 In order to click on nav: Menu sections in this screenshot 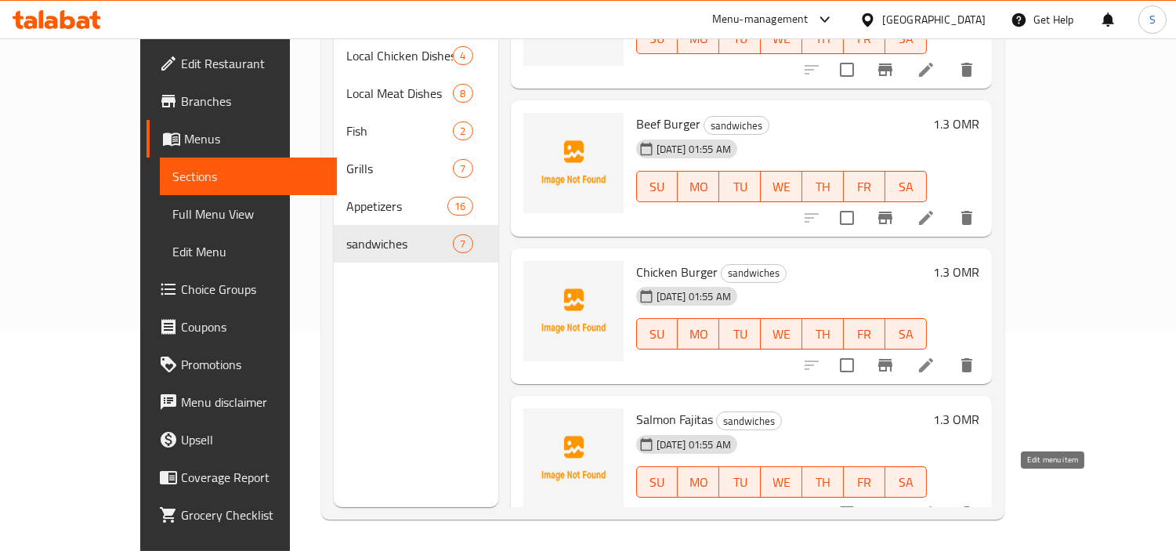, I will do `click(416, 150)`.